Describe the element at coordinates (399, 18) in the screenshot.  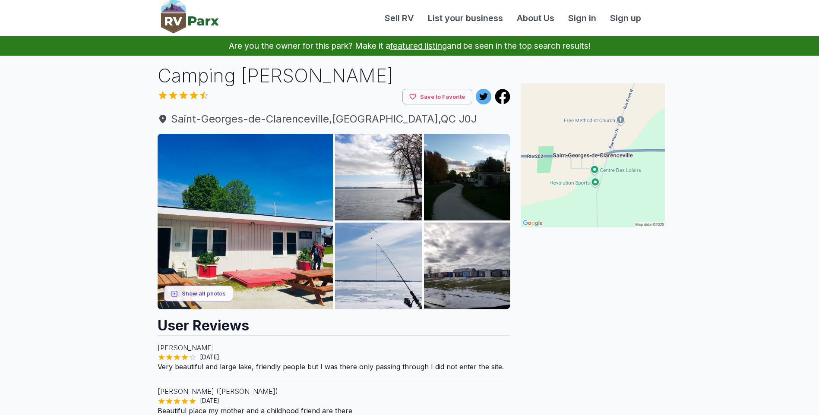
I see `a: Sell RV` at that location.